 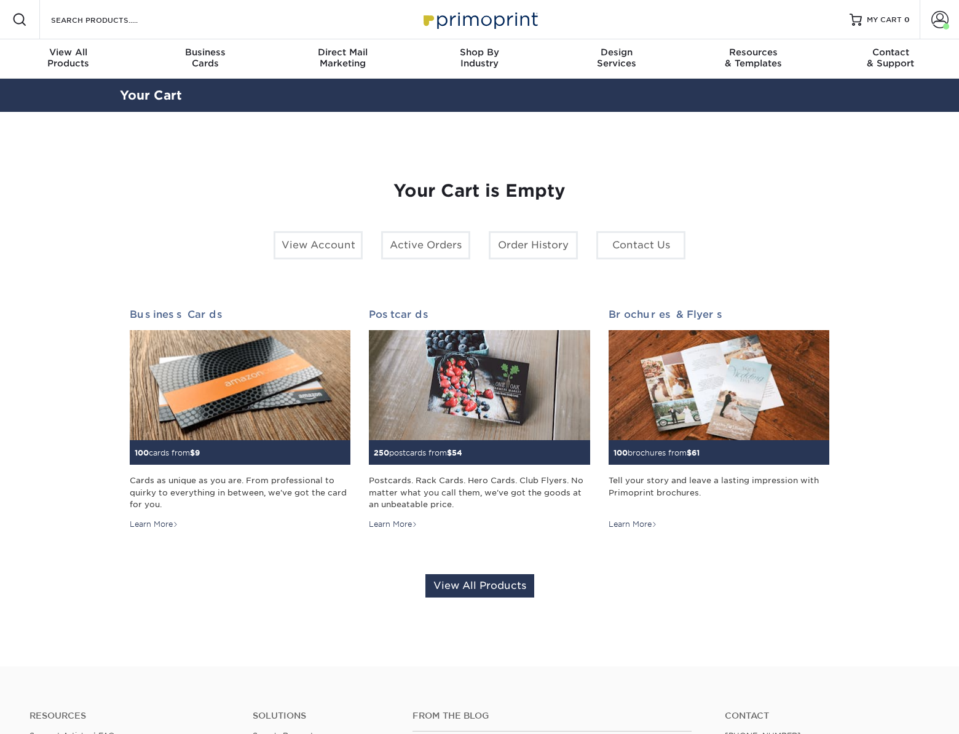 I want to click on div: Postcards. Rack Cards. Hero Cards. Club Flyers. No matter what you call them, we've got the goods..., so click(x=479, y=493).